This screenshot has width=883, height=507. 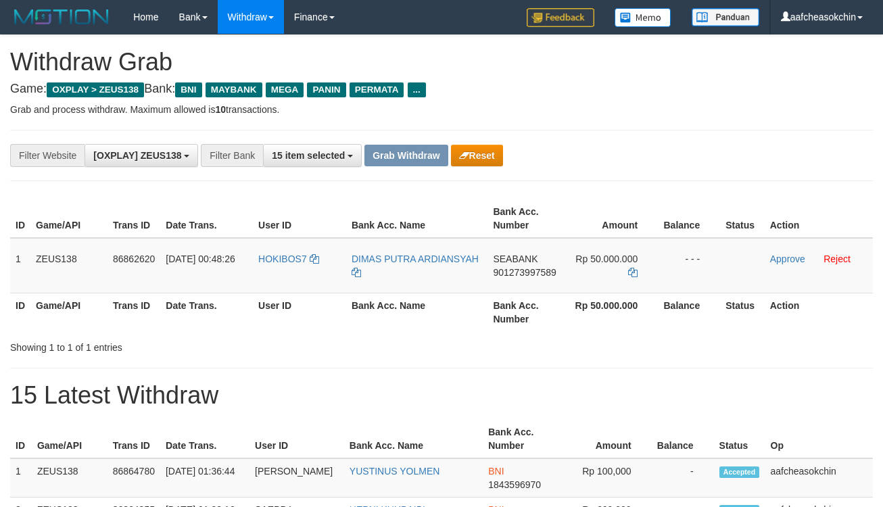 I want to click on span: Accepted, so click(x=740, y=472).